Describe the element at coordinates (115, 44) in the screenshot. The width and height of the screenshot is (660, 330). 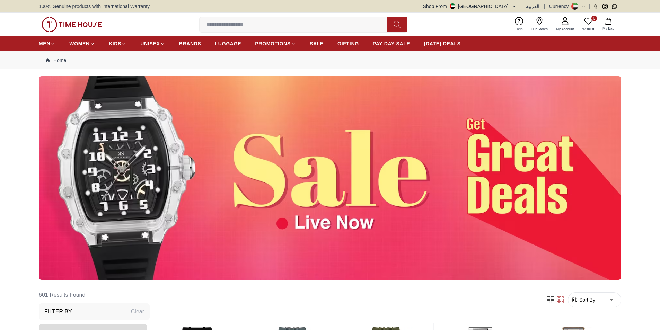
I see `span: KIDS` at that location.